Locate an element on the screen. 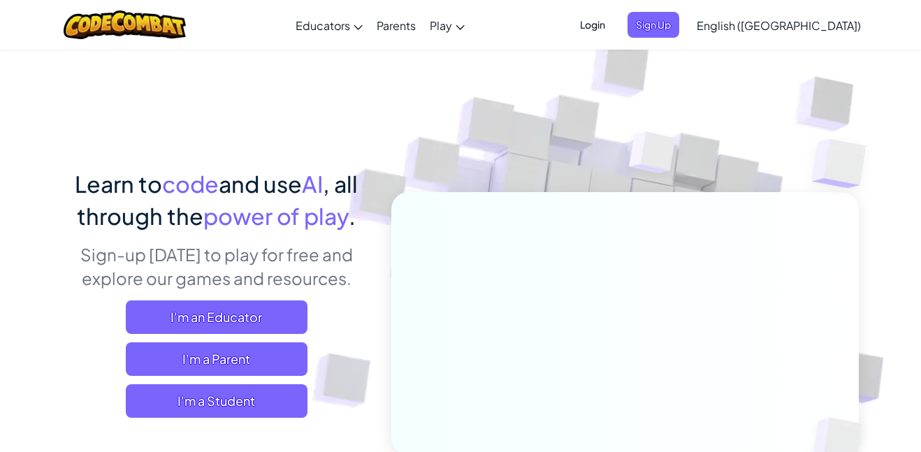 The height and width of the screenshot is (452, 921). span: Sign Up is located at coordinates (653, 24).